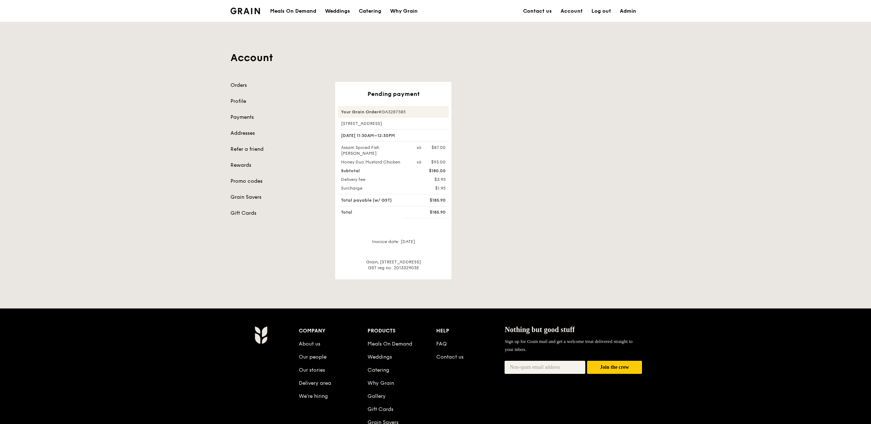 Image resolution: width=871 pixels, height=424 pixels. I want to click on div: Surcharge, so click(374, 188).